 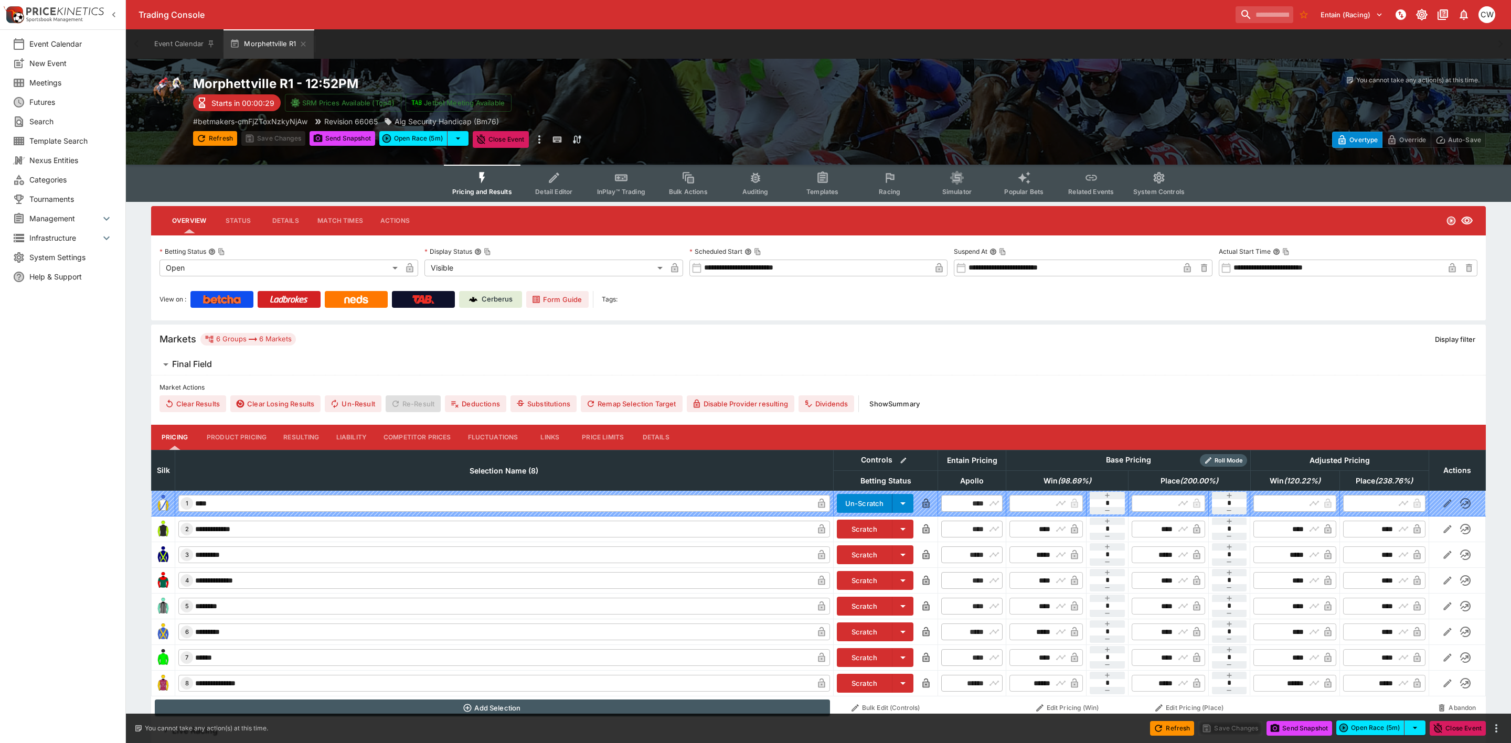 What do you see at coordinates (351, 437) in the screenshot?
I see `button: Liability` at bounding box center [351, 437].